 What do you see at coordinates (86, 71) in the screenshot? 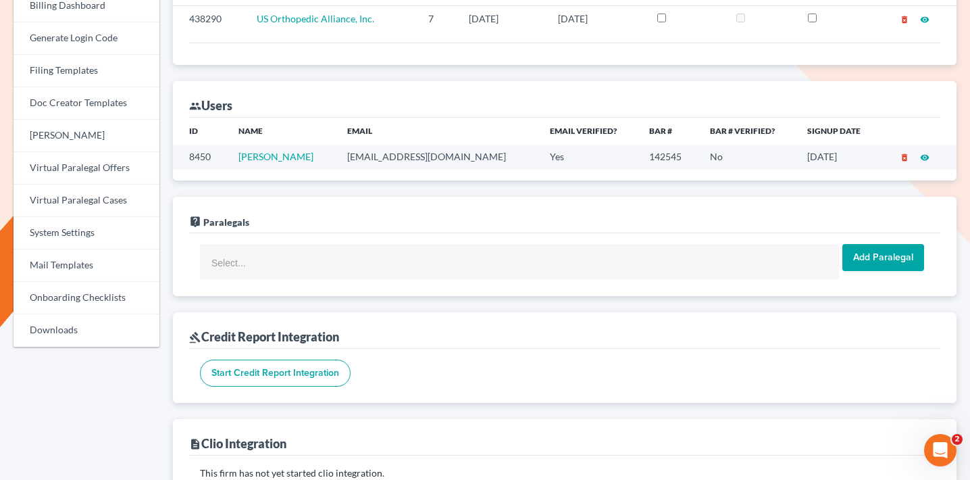
I see `a: Filing Templates` at bounding box center [86, 71].